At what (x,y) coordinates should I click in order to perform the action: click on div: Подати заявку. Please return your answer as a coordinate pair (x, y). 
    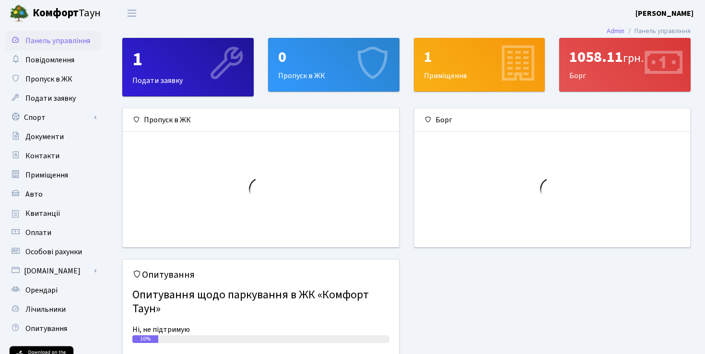
    Looking at the image, I should click on (188, 67).